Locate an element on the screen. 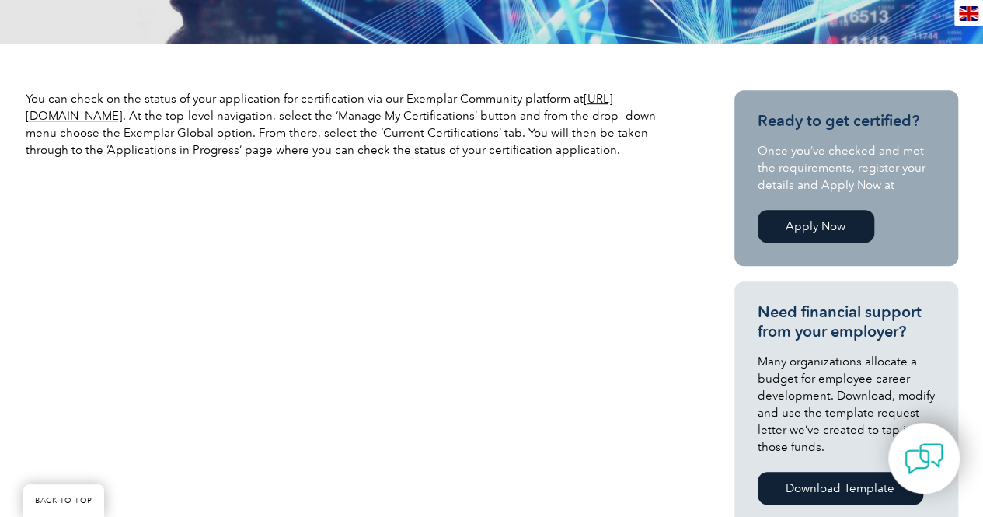 This screenshot has height=517, width=983. p: Many organizations allocate a budget for employee career development. Download, modify and use th... is located at coordinates (847, 404).